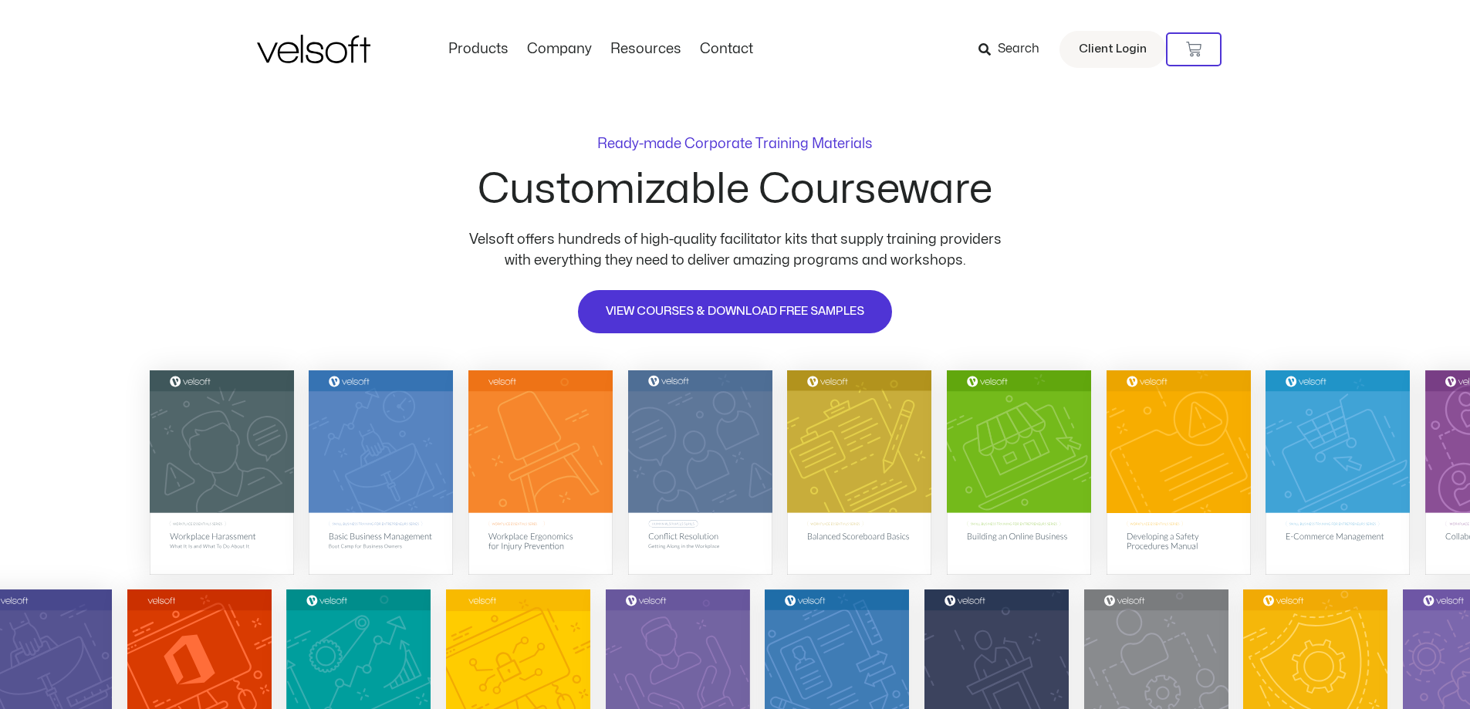 This screenshot has width=1470, height=709. Describe the element at coordinates (735, 312) in the screenshot. I see `span: VIEW COURSES & DOWNLOAD FREE SAMPLES` at that location.